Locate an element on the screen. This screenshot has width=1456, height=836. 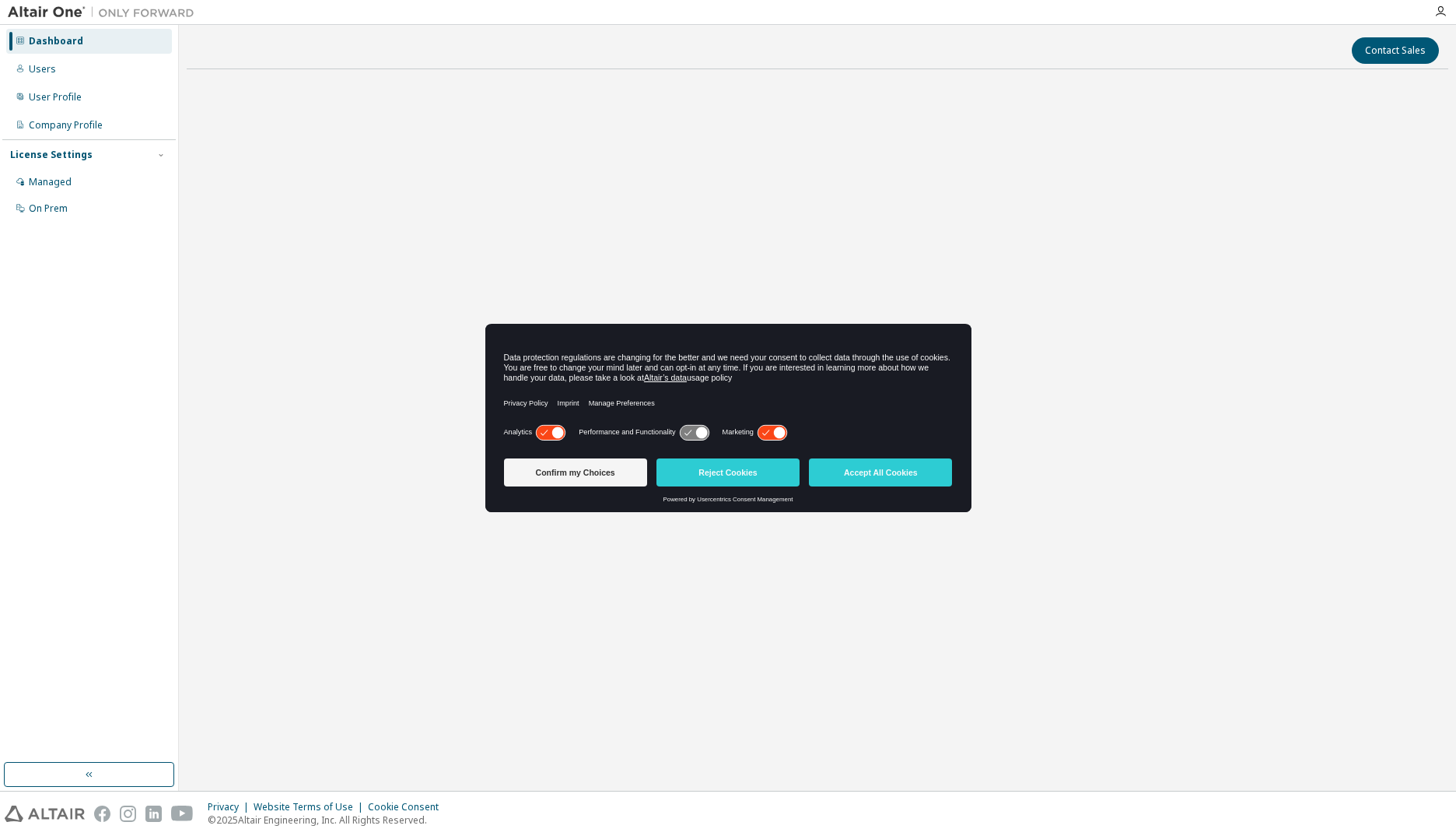
div: Website Terms of Use is located at coordinates (310, 807).